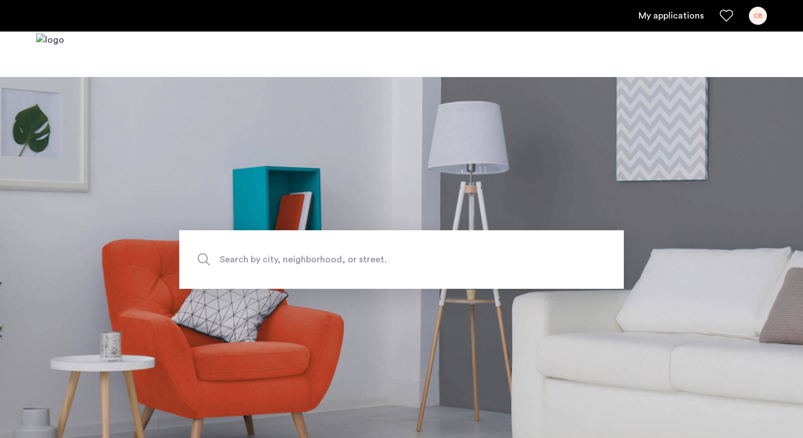  I want to click on a: Favorites, so click(727, 16).